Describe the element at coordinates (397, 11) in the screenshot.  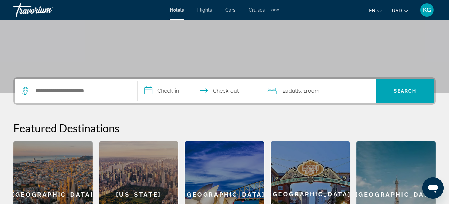
I see `span: USD` at that location.